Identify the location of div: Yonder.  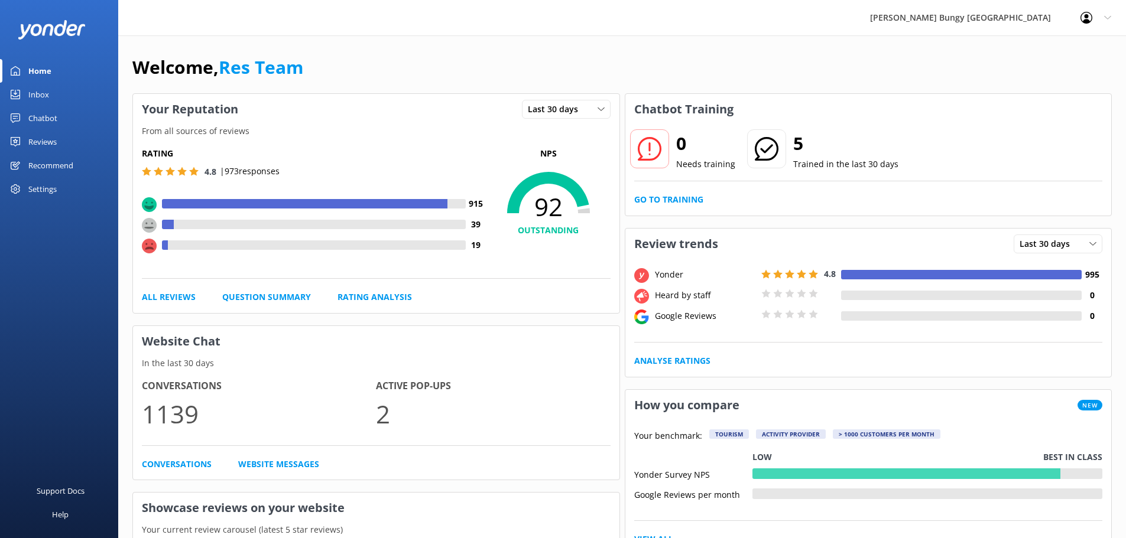
(705, 275).